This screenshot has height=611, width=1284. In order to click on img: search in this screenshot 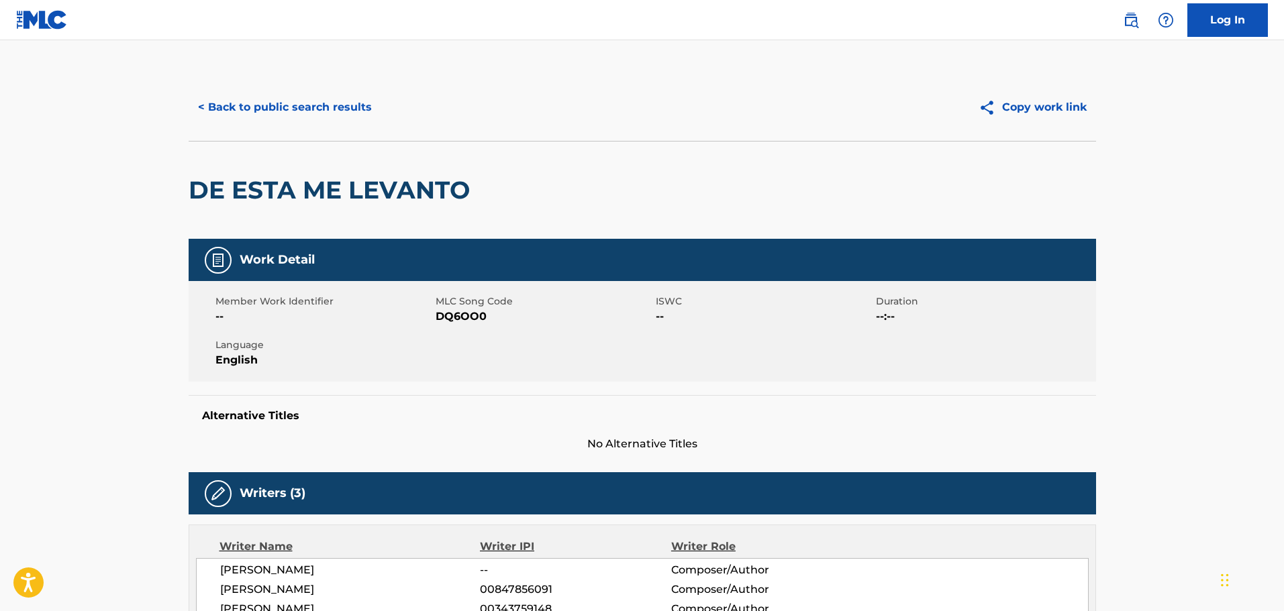, I will do `click(1131, 20)`.